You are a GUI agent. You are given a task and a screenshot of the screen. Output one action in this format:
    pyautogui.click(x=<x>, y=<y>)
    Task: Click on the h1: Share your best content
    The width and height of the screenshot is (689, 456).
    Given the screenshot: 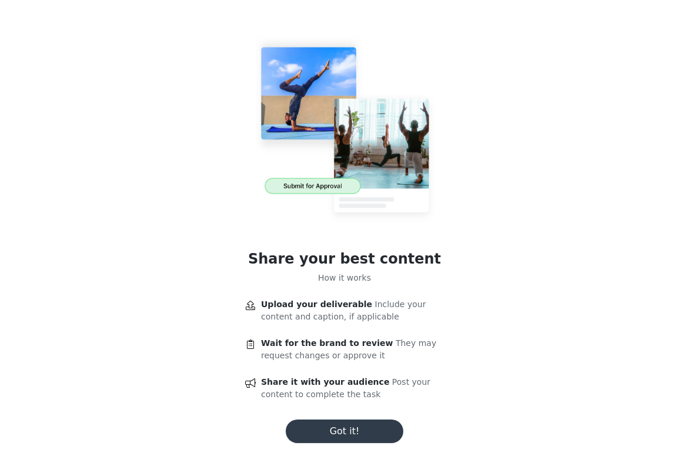 What is the action you would take?
    pyautogui.click(x=345, y=259)
    